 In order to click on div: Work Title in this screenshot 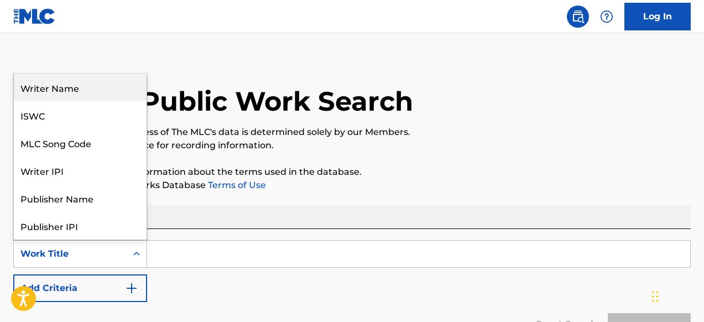, I will do `click(70, 254)`.